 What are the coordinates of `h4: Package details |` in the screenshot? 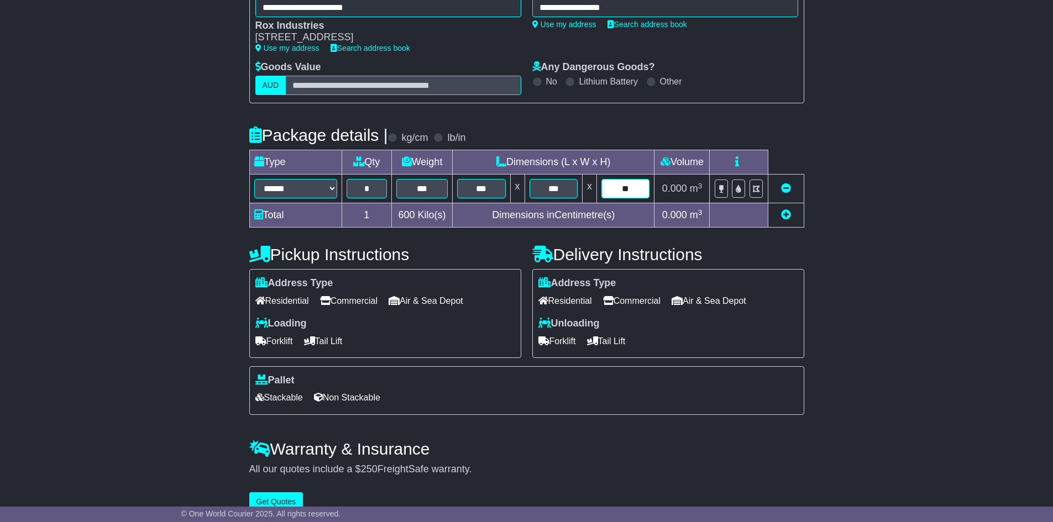 It's located at (318, 135).